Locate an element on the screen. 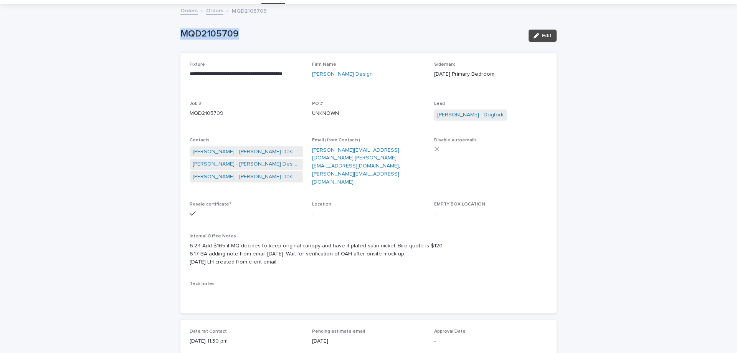  span: PO # is located at coordinates (318, 104).